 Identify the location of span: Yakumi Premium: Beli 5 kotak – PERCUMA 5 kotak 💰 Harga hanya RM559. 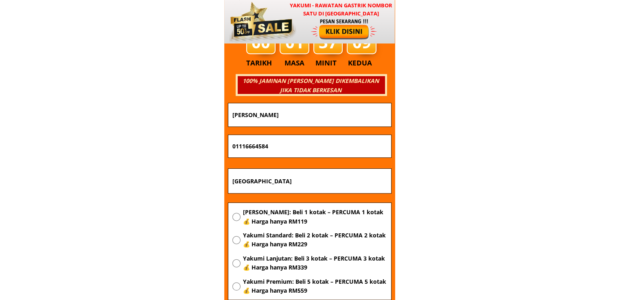
(315, 287).